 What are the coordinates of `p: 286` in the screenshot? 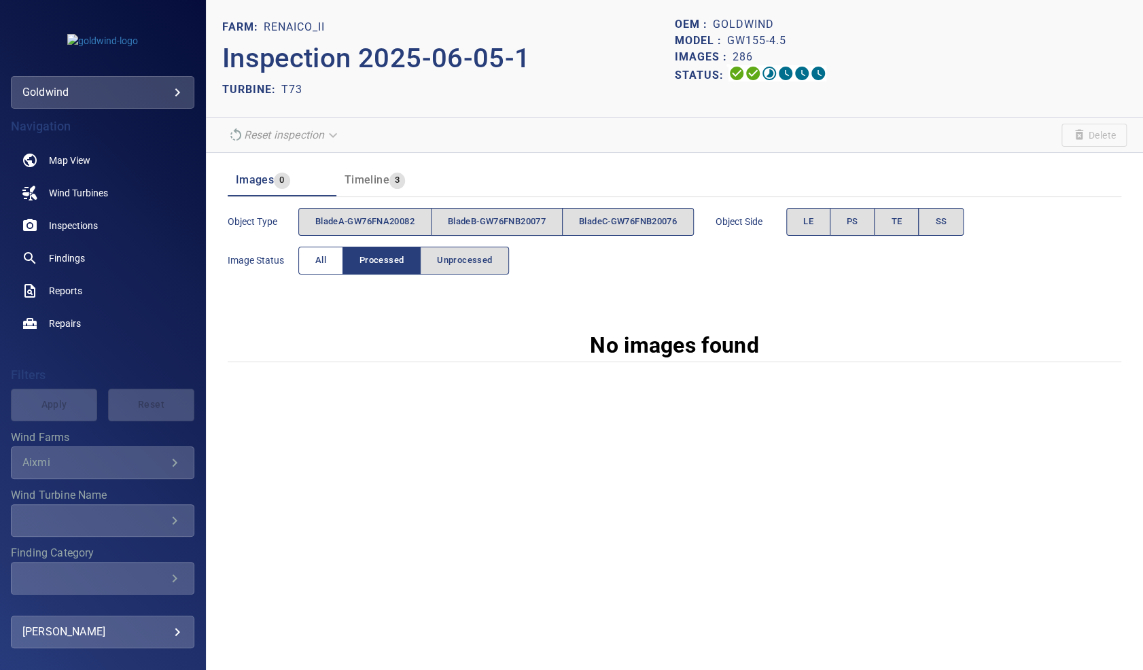 It's located at (742, 57).